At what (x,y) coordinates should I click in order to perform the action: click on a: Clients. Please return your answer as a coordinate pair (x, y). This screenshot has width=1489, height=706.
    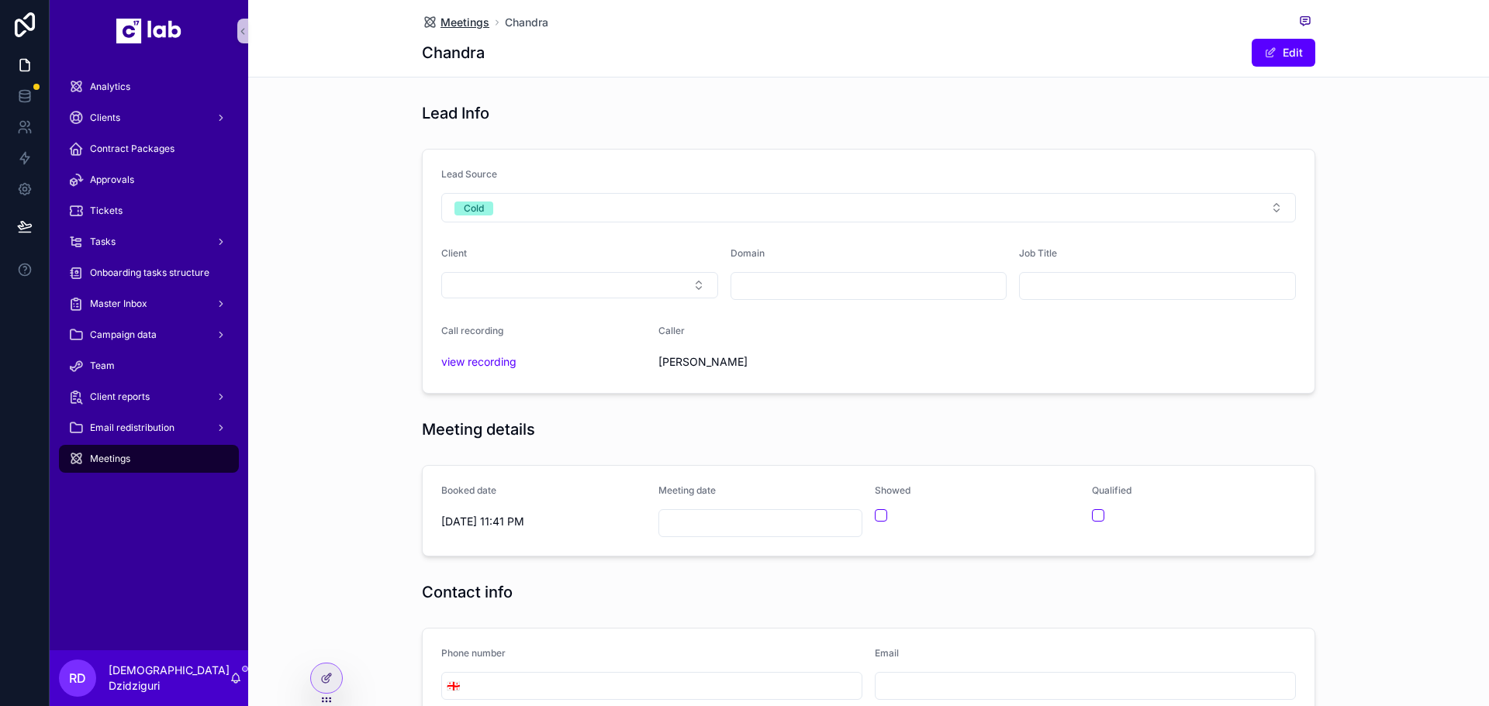
    Looking at the image, I should click on (149, 118).